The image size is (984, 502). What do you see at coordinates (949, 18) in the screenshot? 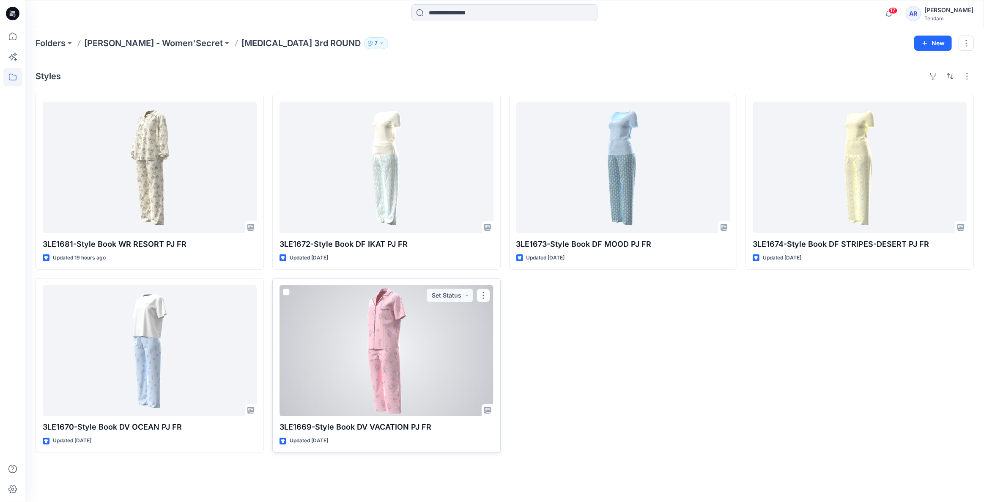
I see `div: Tendam` at bounding box center [949, 18].